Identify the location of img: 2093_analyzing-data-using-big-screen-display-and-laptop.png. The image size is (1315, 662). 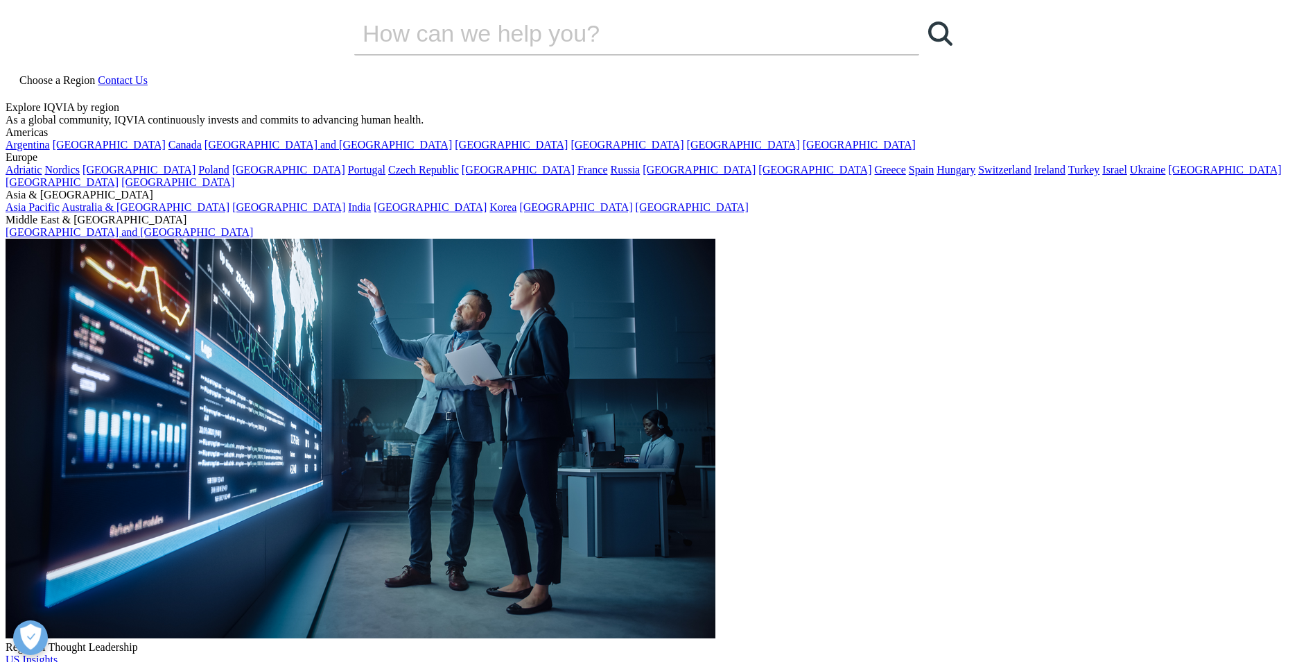
(361, 438).